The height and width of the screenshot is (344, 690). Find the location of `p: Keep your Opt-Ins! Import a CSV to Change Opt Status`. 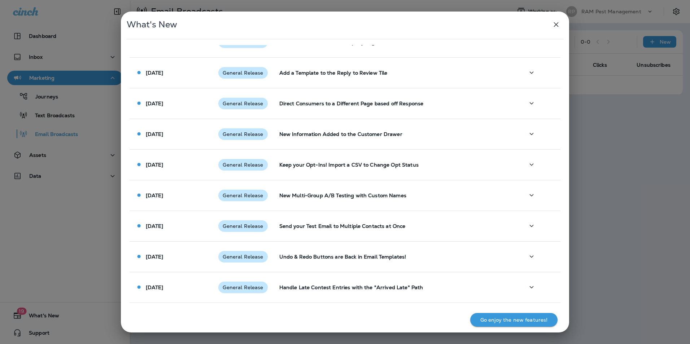

p: Keep your Opt-Ins! Import a CSV to Change Opt Status is located at coordinates (396, 165).